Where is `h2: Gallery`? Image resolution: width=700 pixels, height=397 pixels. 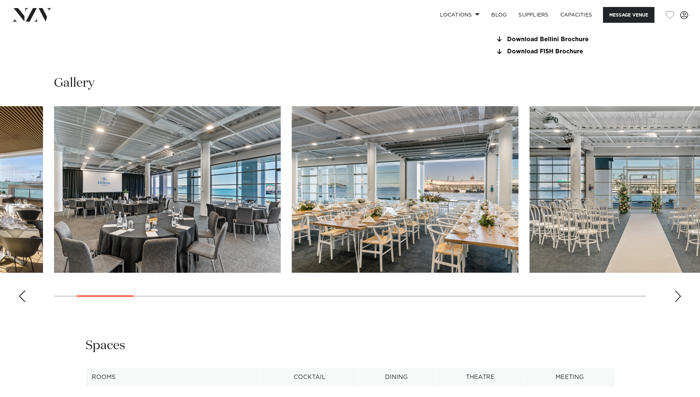
h2: Gallery is located at coordinates (74, 83).